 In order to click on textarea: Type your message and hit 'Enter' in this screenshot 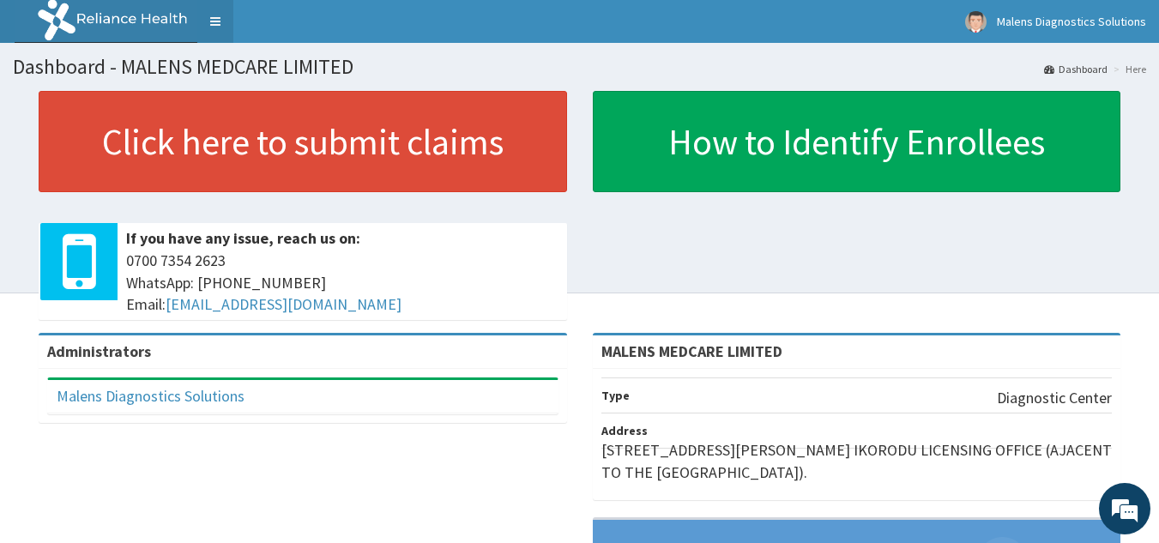, I will do `click(167, 391)`.